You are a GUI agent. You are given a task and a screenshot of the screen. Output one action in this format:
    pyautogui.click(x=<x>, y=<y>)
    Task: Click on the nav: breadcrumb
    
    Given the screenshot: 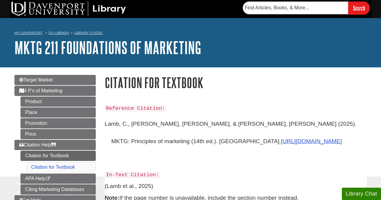 What is the action you would take?
    pyautogui.click(x=191, y=34)
    